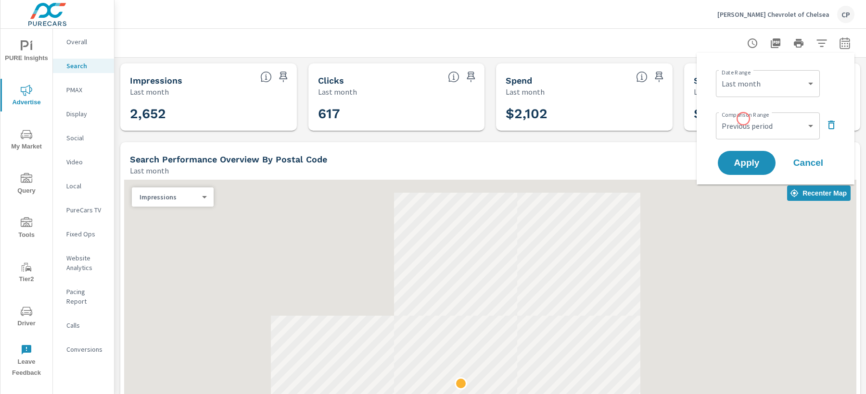 This screenshot has height=394, width=866. Describe the element at coordinates (26, 273) in the screenshot. I see `span: Tier2` at that location.